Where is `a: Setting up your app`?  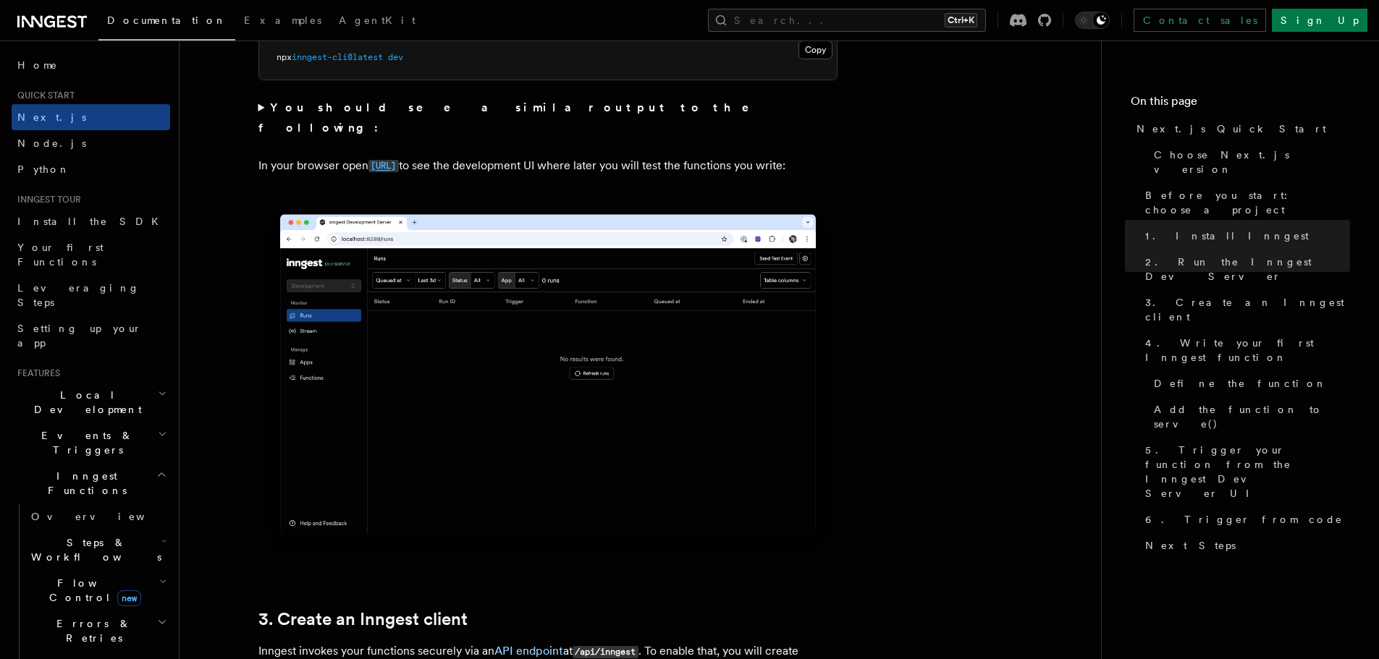
a: Setting up your app is located at coordinates (90, 336).